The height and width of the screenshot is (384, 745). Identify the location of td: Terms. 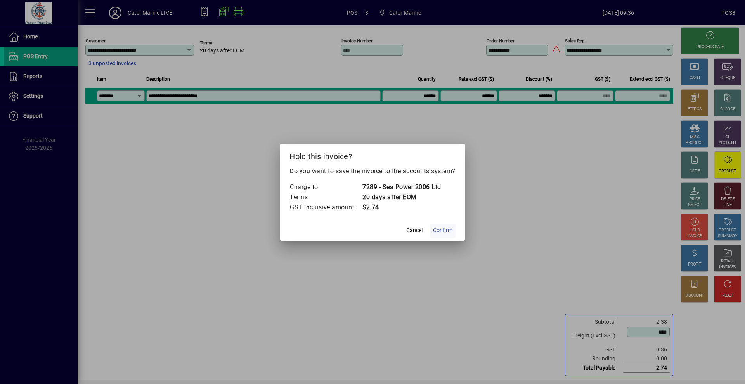
(326, 197).